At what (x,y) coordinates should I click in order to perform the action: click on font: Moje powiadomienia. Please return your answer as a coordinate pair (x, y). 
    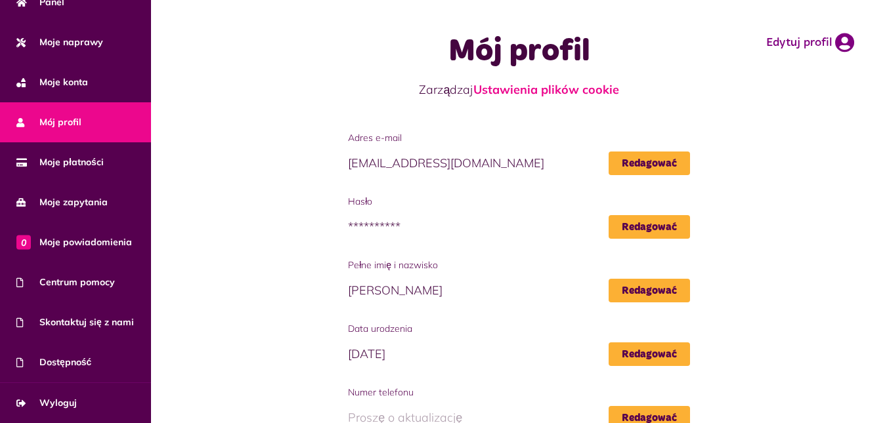
    Looking at the image, I should click on (85, 242).